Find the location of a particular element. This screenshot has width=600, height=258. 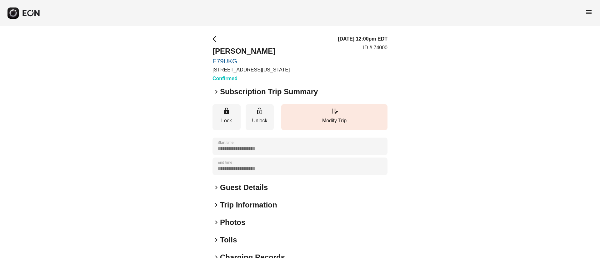

span: edit_road is located at coordinates (334, 111).